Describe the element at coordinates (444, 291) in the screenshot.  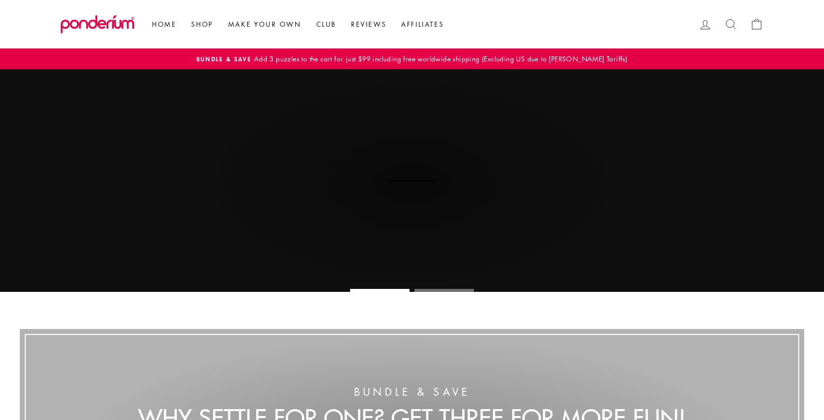
I see `li: Page dot 2` at that location.